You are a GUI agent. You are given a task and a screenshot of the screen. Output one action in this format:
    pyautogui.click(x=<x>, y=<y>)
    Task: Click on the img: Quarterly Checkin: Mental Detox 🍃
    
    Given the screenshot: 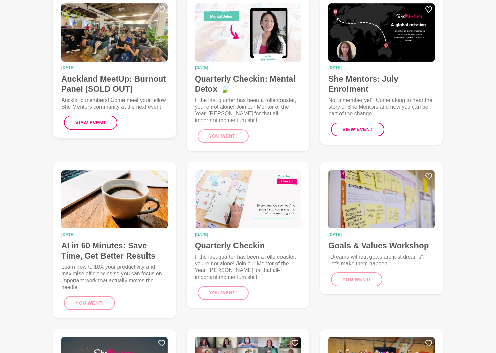 What is the action you would take?
    pyautogui.click(x=248, y=32)
    